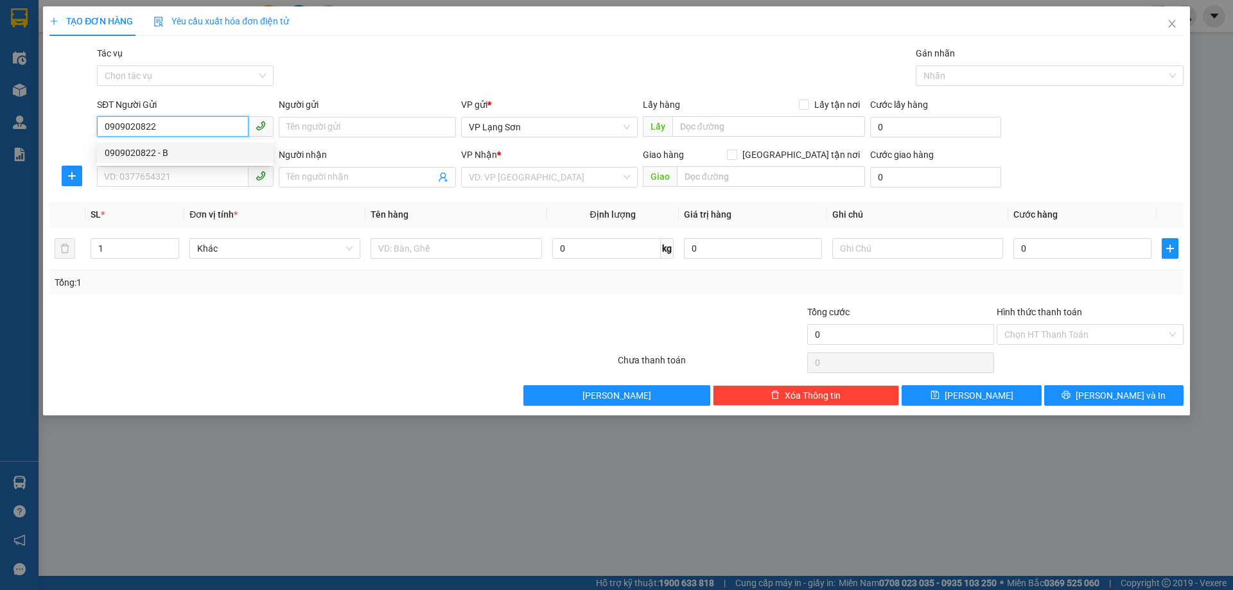 The image size is (1233, 590). What do you see at coordinates (662, 105) in the screenshot?
I see `span: Lấy hàng` at bounding box center [662, 105].